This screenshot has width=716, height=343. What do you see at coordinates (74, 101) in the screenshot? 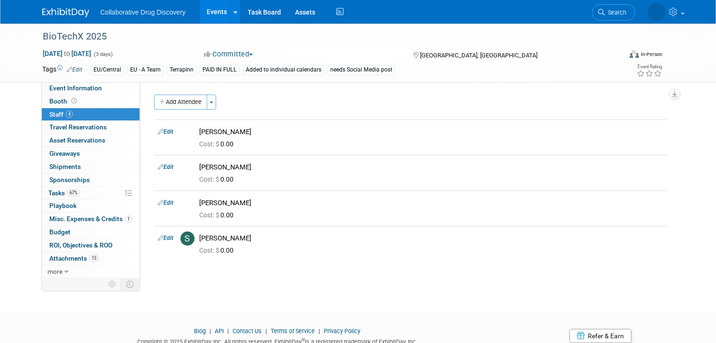
I see `span: Booth not reserved yet` at bounding box center [74, 101].